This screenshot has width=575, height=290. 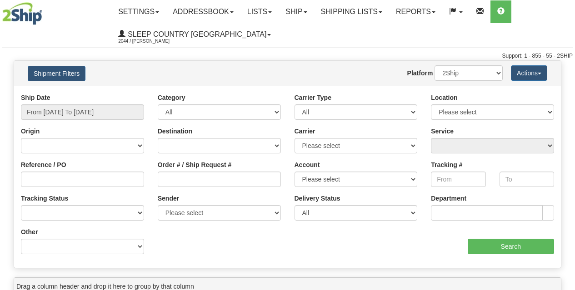 I want to click on label: Other, so click(x=29, y=232).